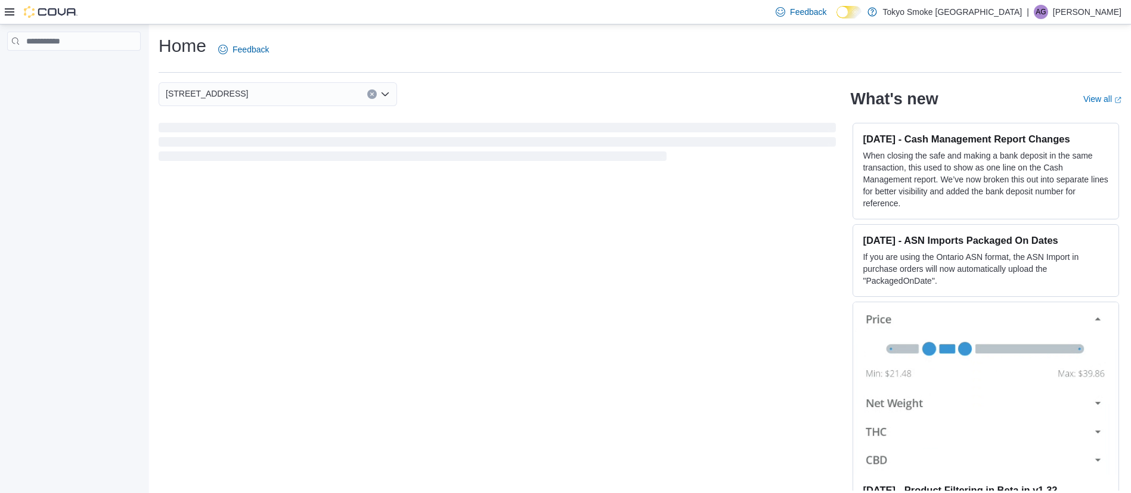 The width and height of the screenshot is (1131, 493). What do you see at coordinates (497, 144) in the screenshot?
I see `span: Loading` at bounding box center [497, 144].